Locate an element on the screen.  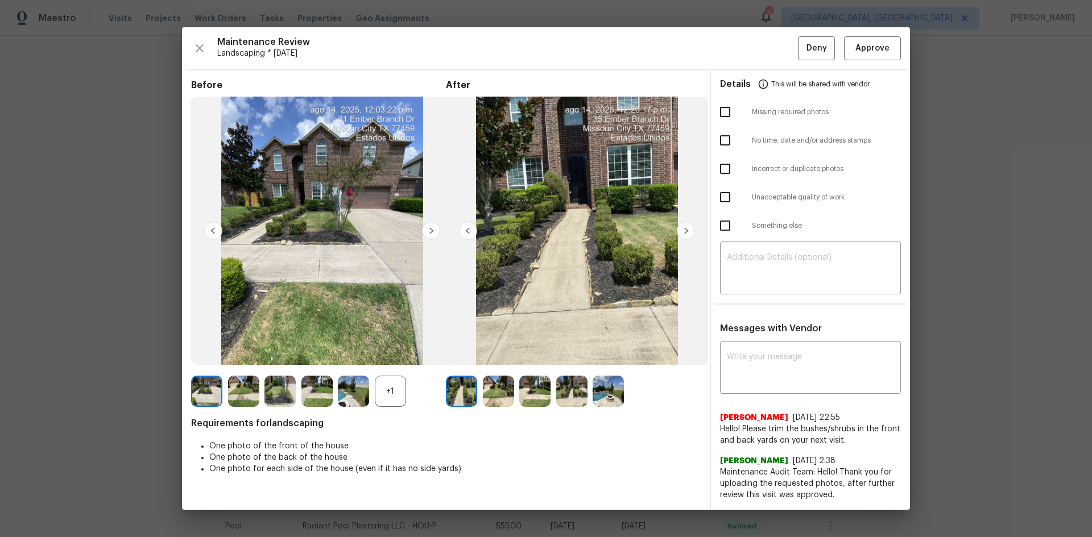
div: Incorrect or duplicate photos is located at coordinates (811, 169).